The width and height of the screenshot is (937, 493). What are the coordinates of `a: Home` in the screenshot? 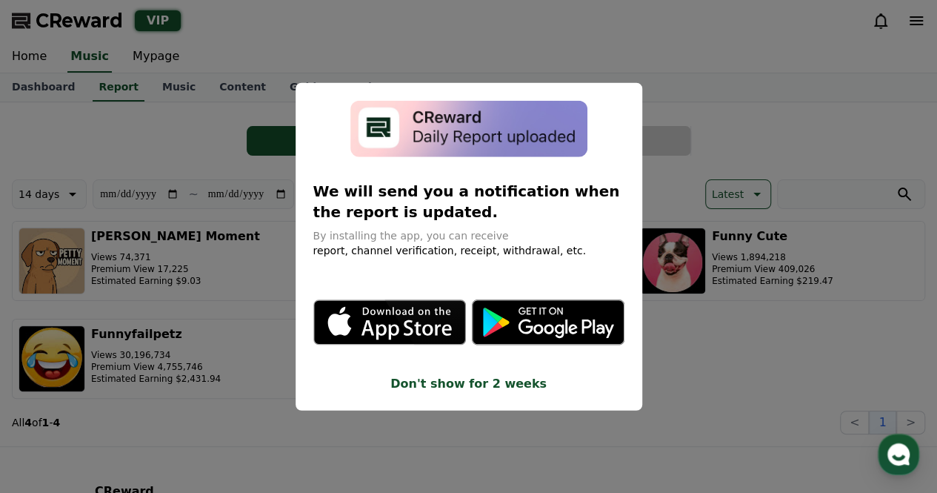 It's located at (51, 388).